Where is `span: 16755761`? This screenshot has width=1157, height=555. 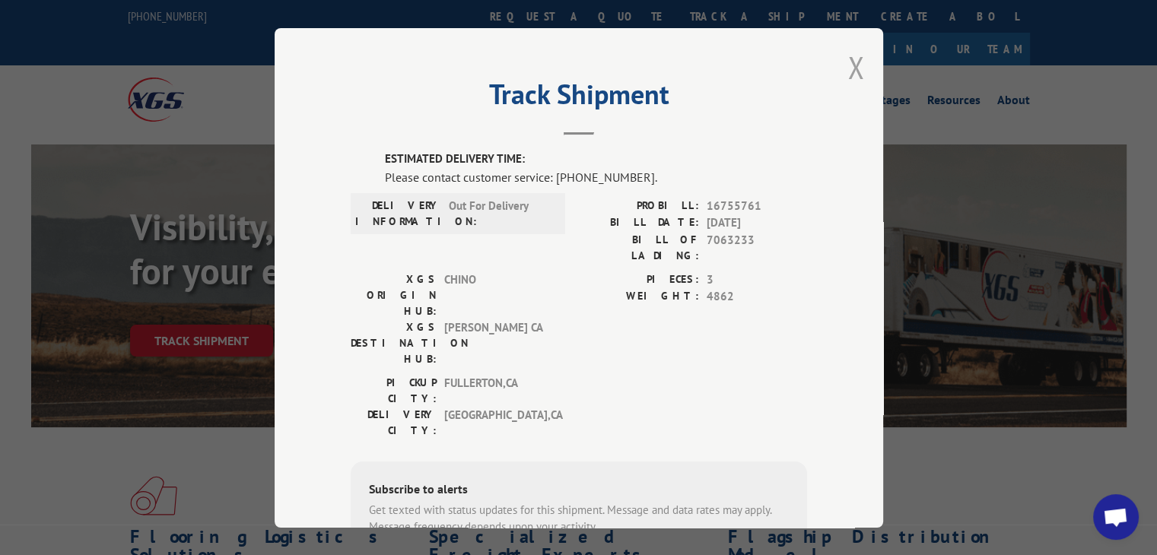
span: 16755761 is located at coordinates (757, 205).